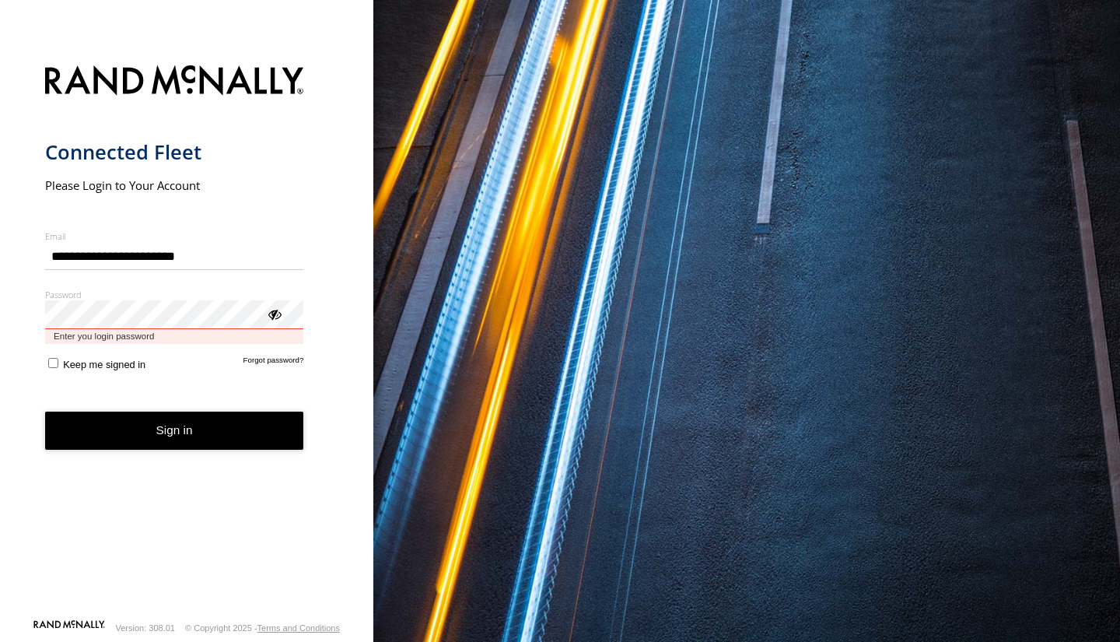  What do you see at coordinates (174, 185) in the screenshot?
I see `h2: Please Login to Your Account` at bounding box center [174, 185].